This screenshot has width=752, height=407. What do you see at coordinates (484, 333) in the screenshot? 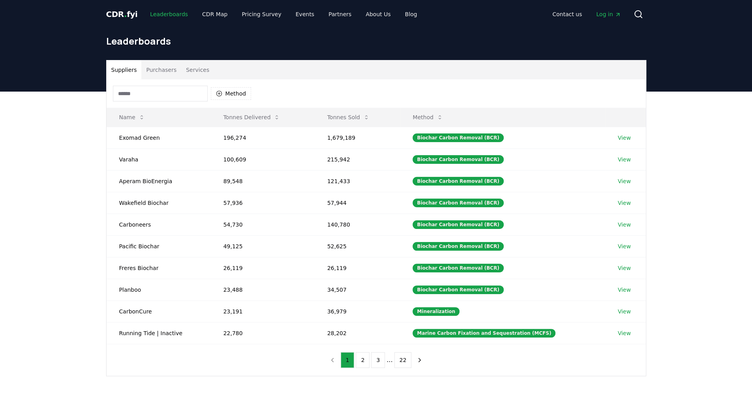
I see `div: Marine Carbon Fixation and Sequestration (MCFS)` at bounding box center [484, 333].